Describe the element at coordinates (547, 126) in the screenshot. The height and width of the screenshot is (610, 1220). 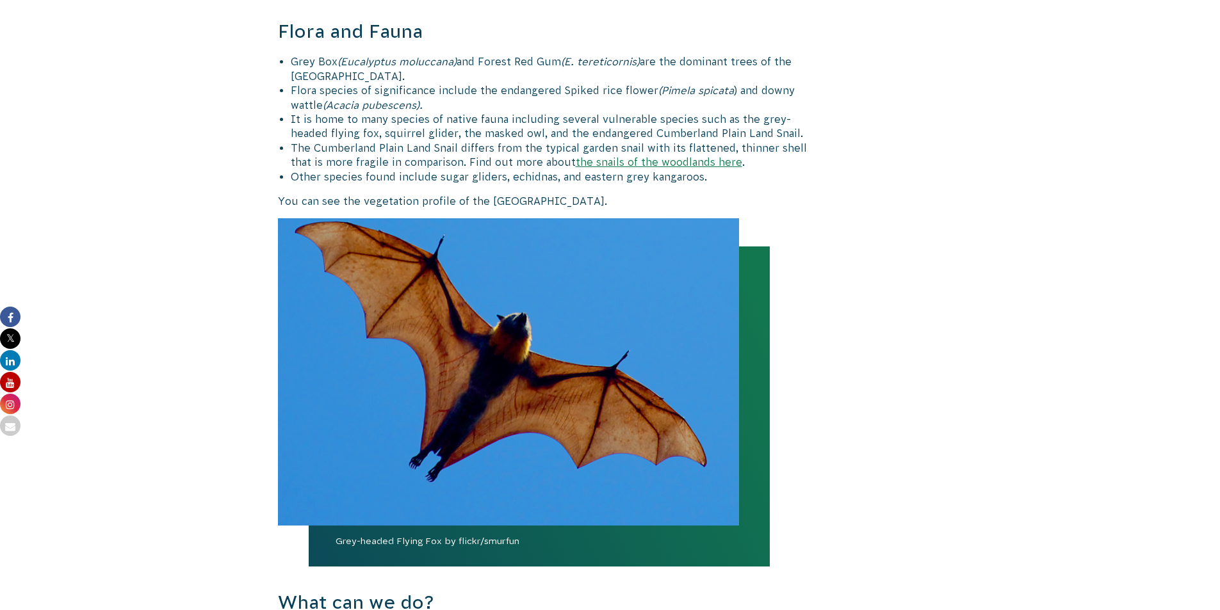
I see `span: It is home to many species of native fauna including several vulnerable species such as the grey-...` at that location.